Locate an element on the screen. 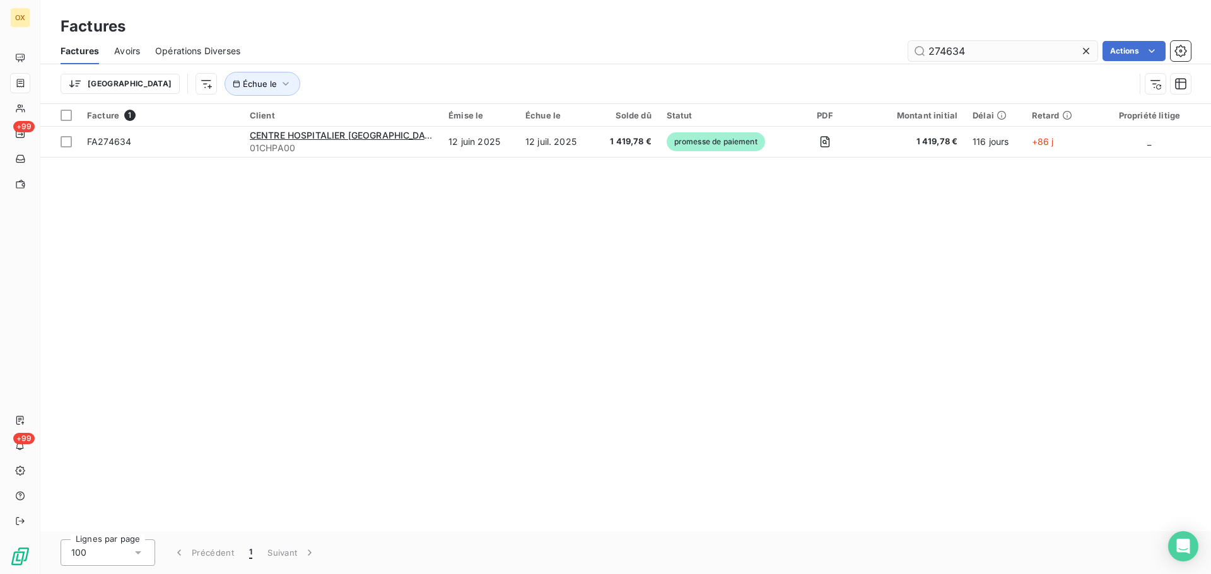 This screenshot has height=574, width=1211. div: OX is located at coordinates (20, 18).